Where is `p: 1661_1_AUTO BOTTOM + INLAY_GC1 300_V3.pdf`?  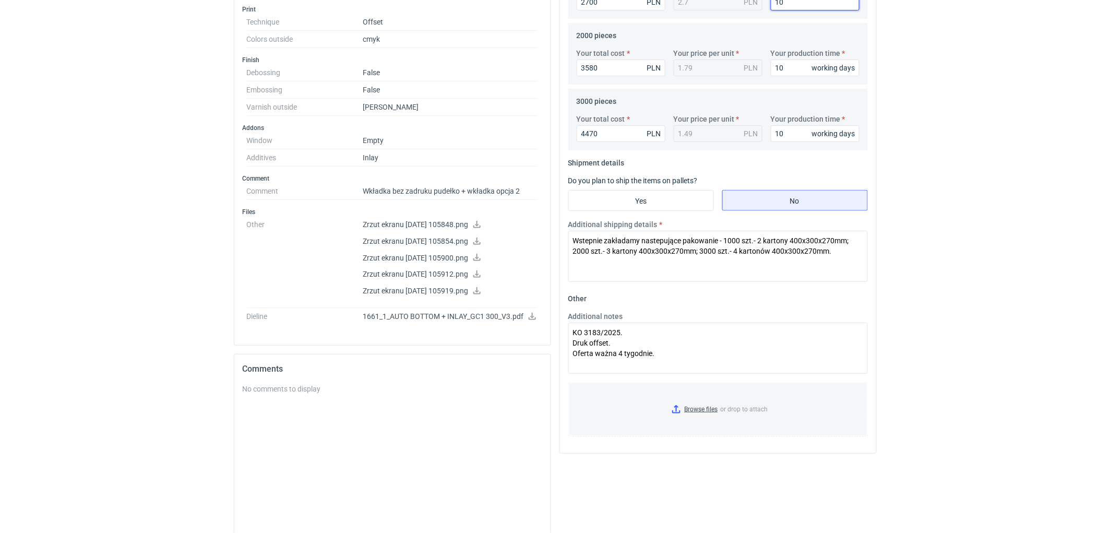
p: 1661_1_AUTO BOTTOM + INLAY_GC1 300_V3.pdf is located at coordinates (450, 317).